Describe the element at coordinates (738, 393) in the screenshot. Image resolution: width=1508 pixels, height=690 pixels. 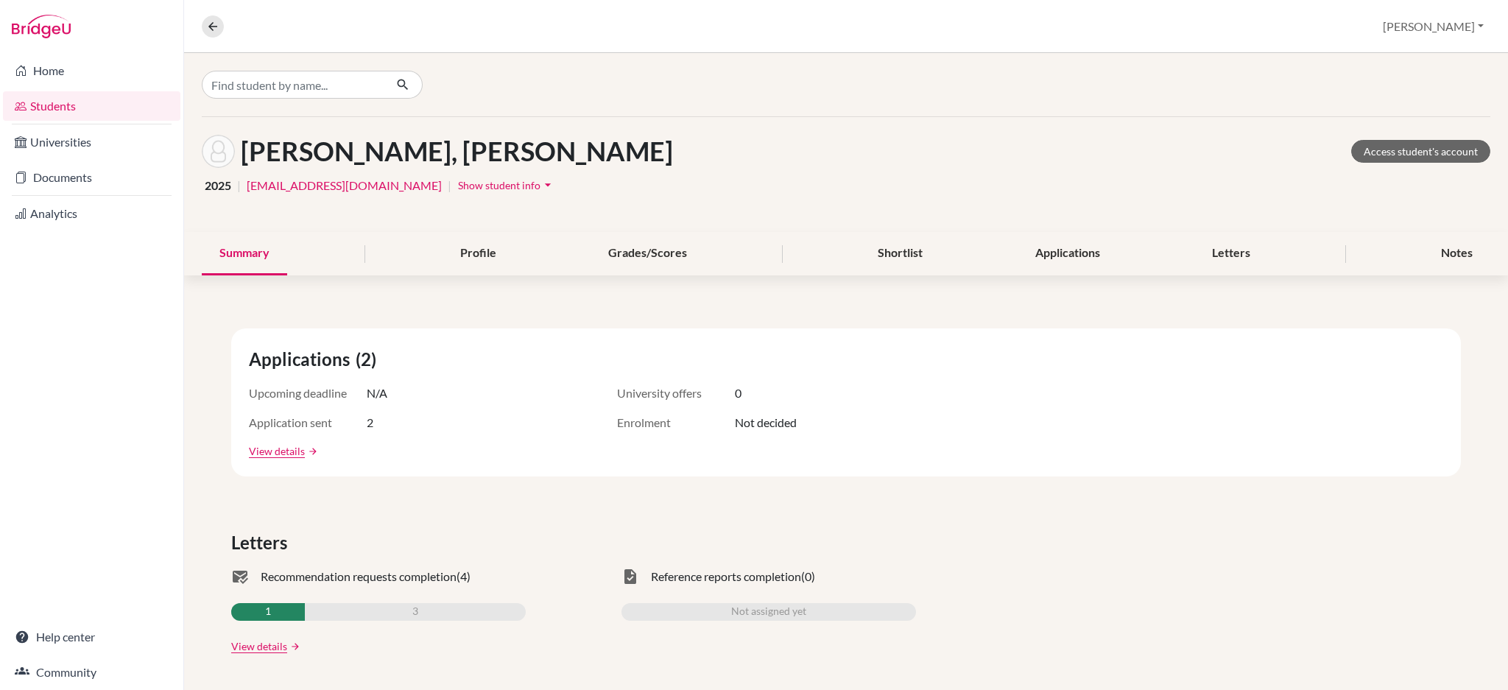
I see `span: 0` at that location.